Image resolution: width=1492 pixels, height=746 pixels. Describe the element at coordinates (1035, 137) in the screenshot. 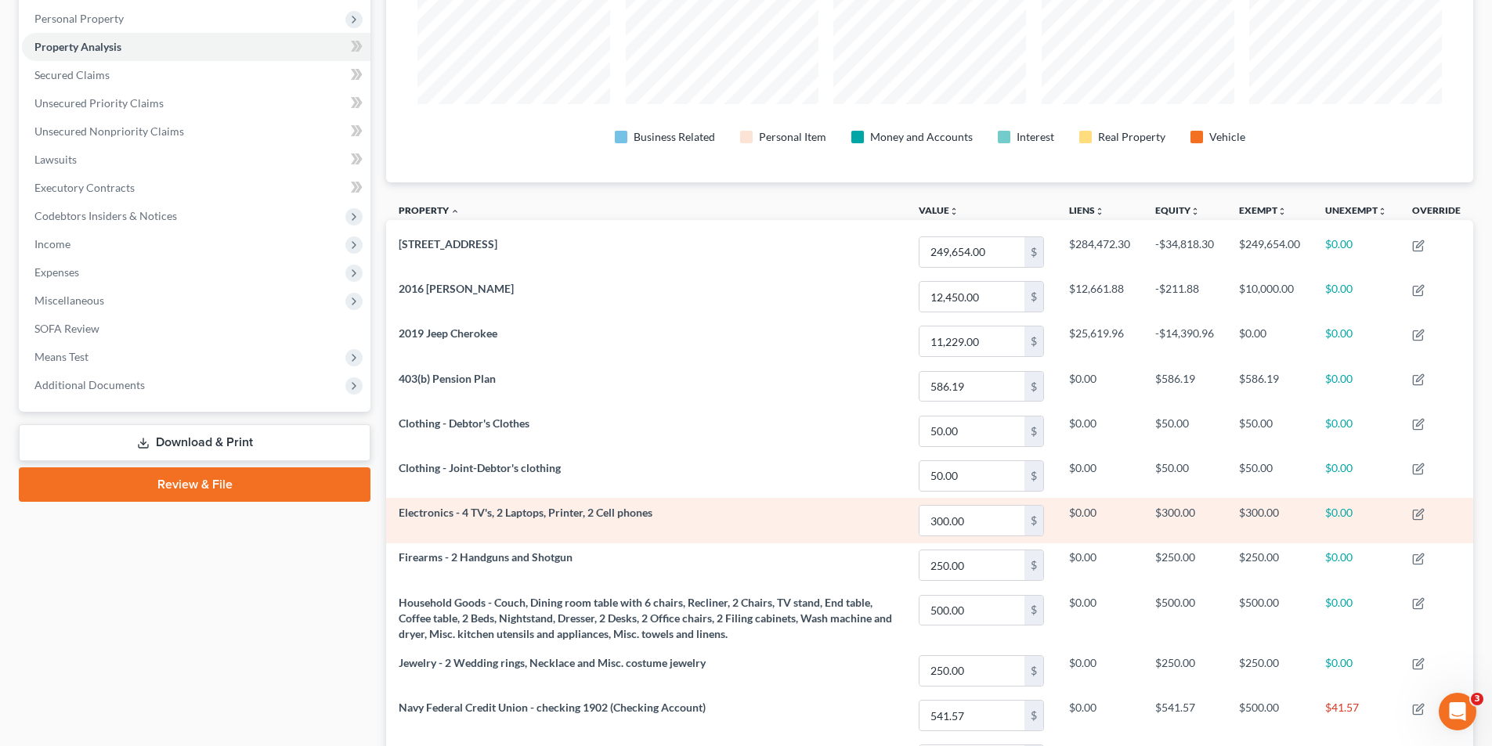

I see `div: Interest` at that location.